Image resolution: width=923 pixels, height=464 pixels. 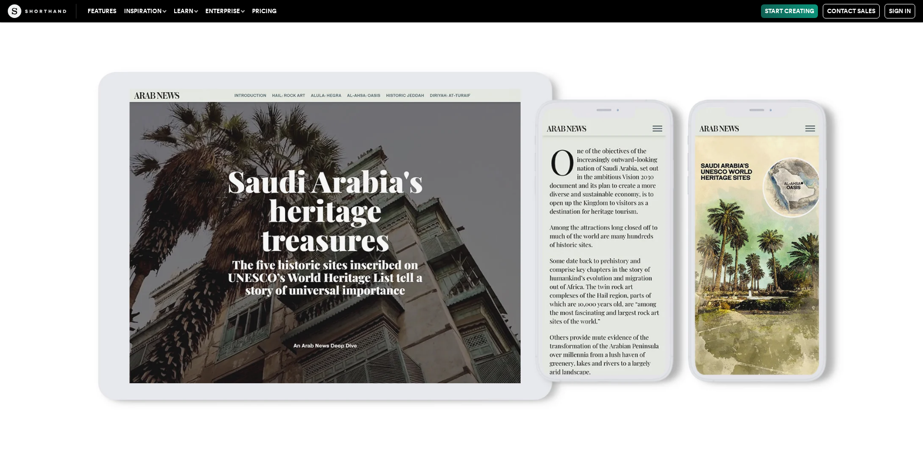 What do you see at coordinates (225, 11) in the screenshot?
I see `button: Enterprise` at bounding box center [225, 11].